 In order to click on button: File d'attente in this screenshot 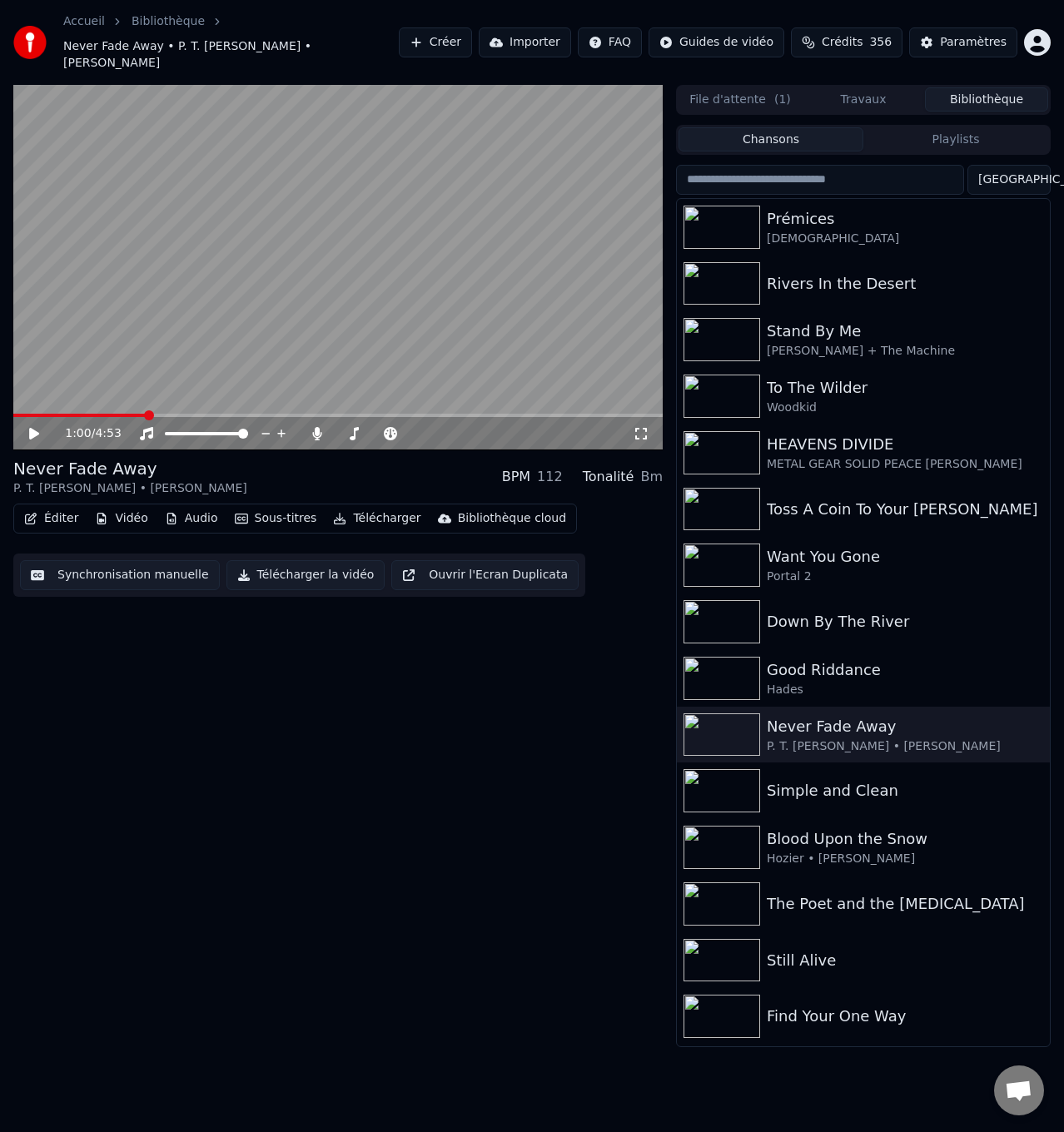, I will do `click(741, 99)`.